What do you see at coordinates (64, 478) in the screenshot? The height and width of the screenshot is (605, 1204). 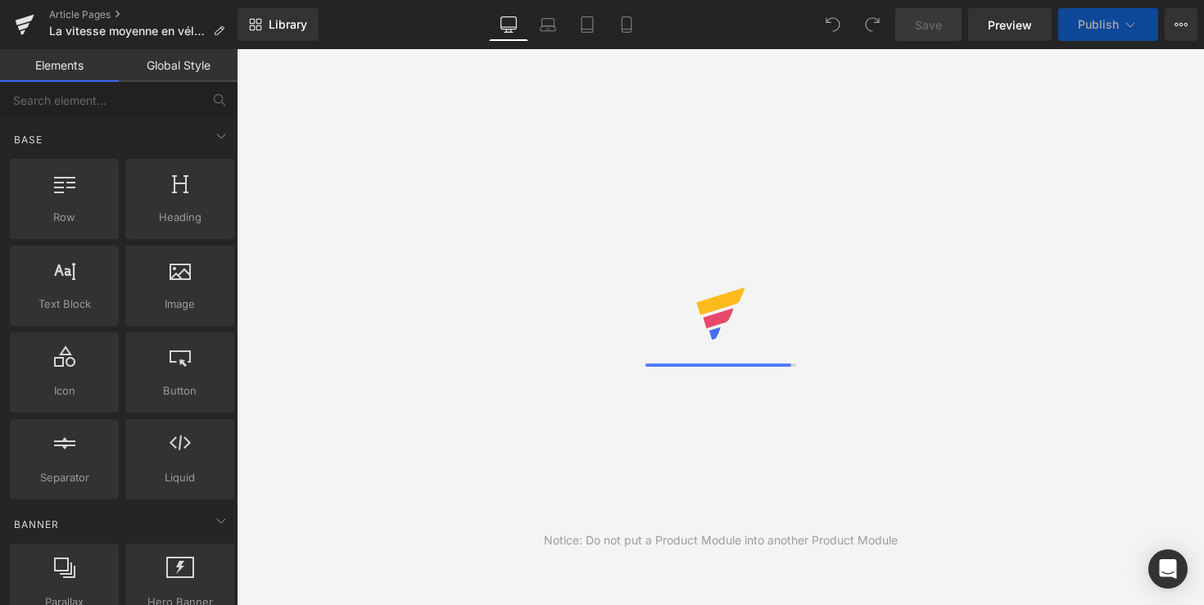 I see `span: Separator` at bounding box center [64, 478].